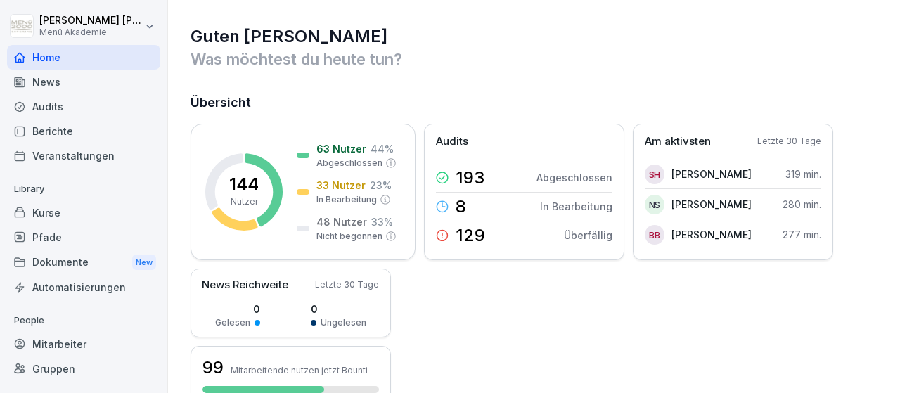  Describe the element at coordinates (341, 185) in the screenshot. I see `p: 33 Nutzer` at that location.